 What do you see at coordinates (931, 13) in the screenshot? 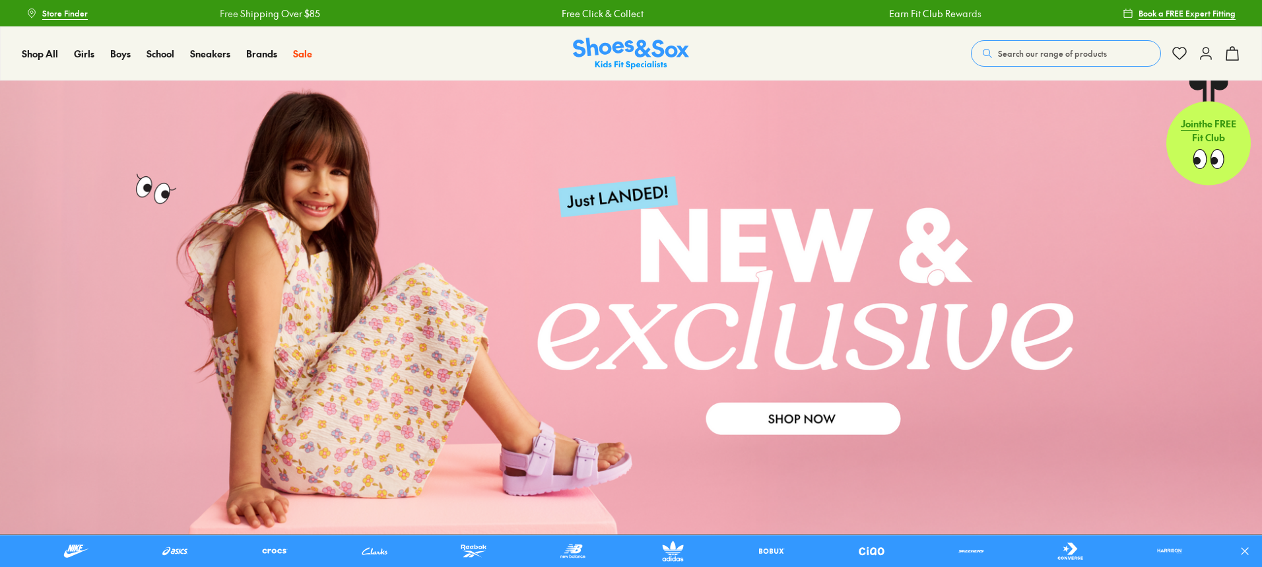
I see `a: Earn Fit Club Rewards` at bounding box center [931, 13].